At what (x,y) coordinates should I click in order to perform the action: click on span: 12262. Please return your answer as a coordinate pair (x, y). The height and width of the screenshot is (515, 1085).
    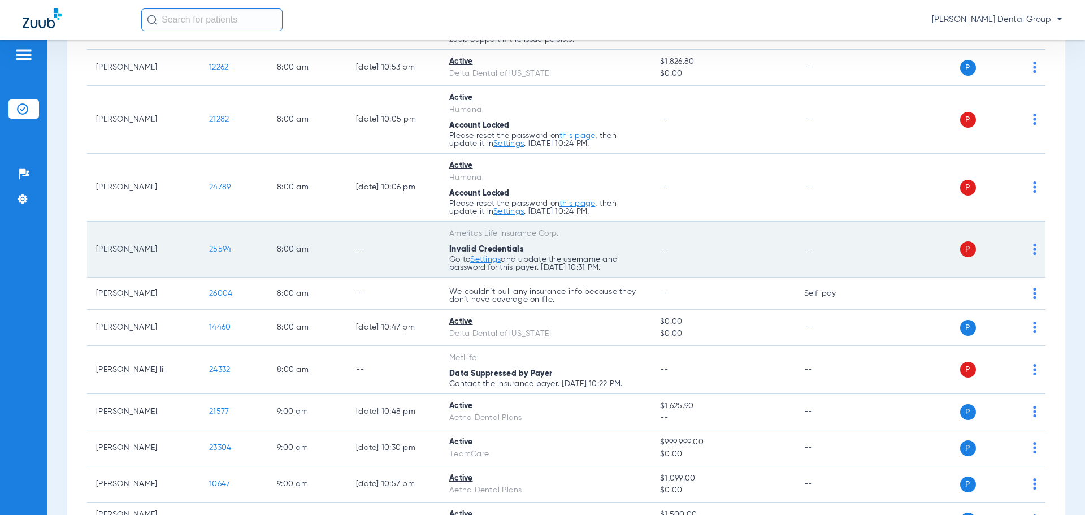
    Looking at the image, I should click on (219, 67).